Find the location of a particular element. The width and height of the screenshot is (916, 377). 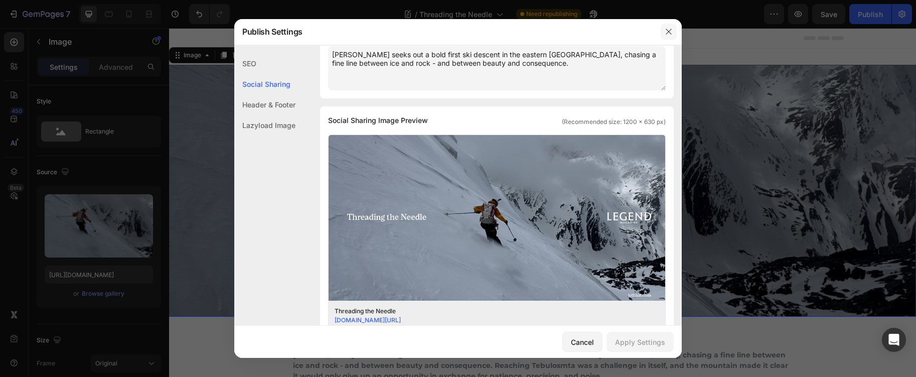

div: Apply Settings is located at coordinates (640, 341).